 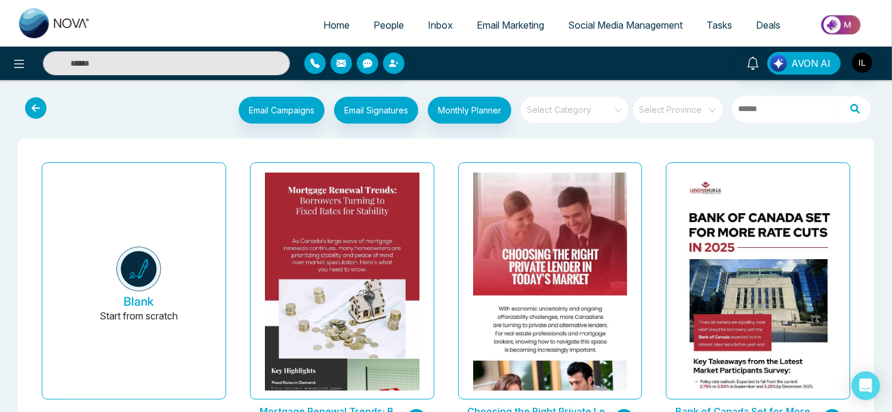 What do you see at coordinates (719, 25) in the screenshot?
I see `span: Tasks` at bounding box center [719, 25].